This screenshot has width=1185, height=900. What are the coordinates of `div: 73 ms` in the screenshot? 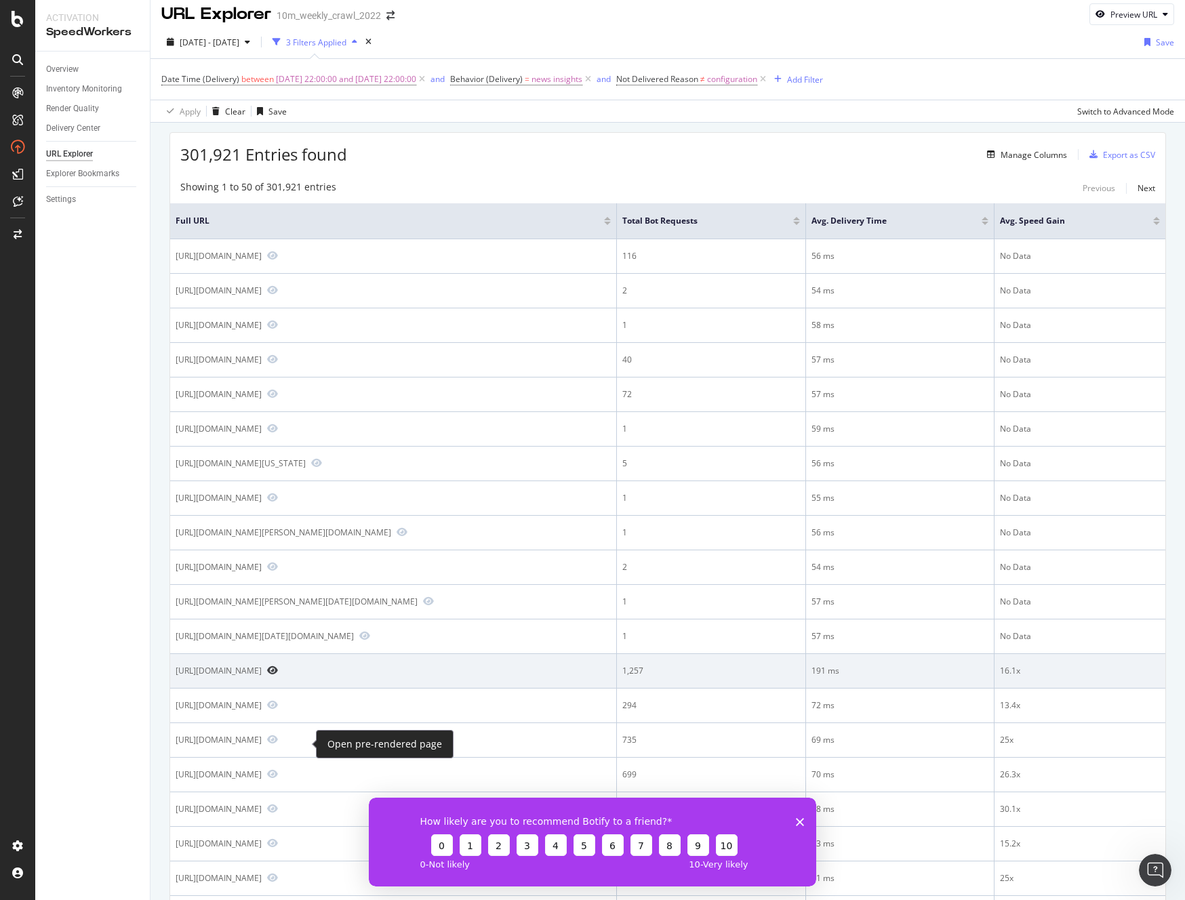 It's located at (900, 844).